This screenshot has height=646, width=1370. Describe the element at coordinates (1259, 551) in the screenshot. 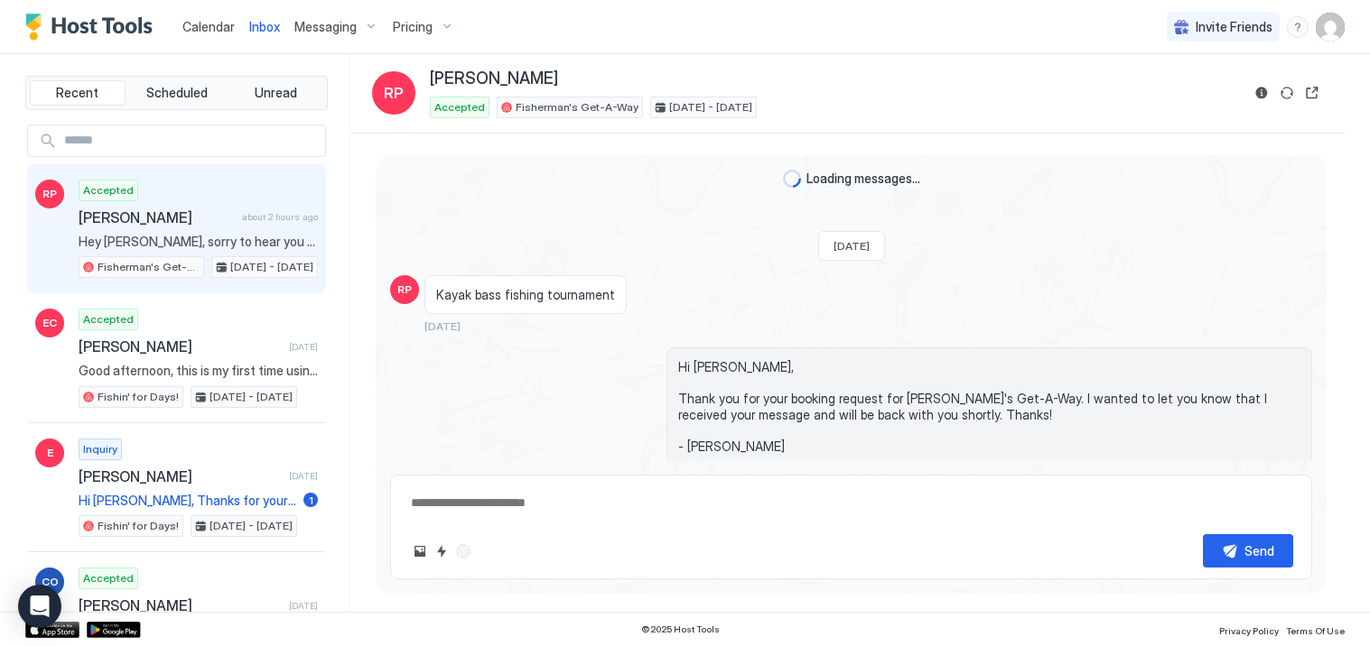

I see `div: Send` at that location.